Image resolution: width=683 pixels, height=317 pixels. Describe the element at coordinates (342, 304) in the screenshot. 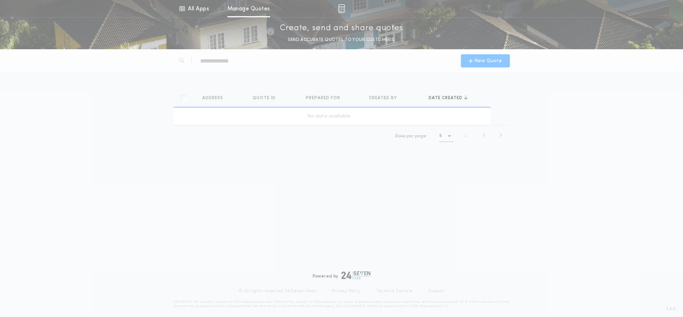

I see `p: DISCLAIMER: This estimate is provided for informational purposes only. 24|Seven Fees, a product o...` at that location.